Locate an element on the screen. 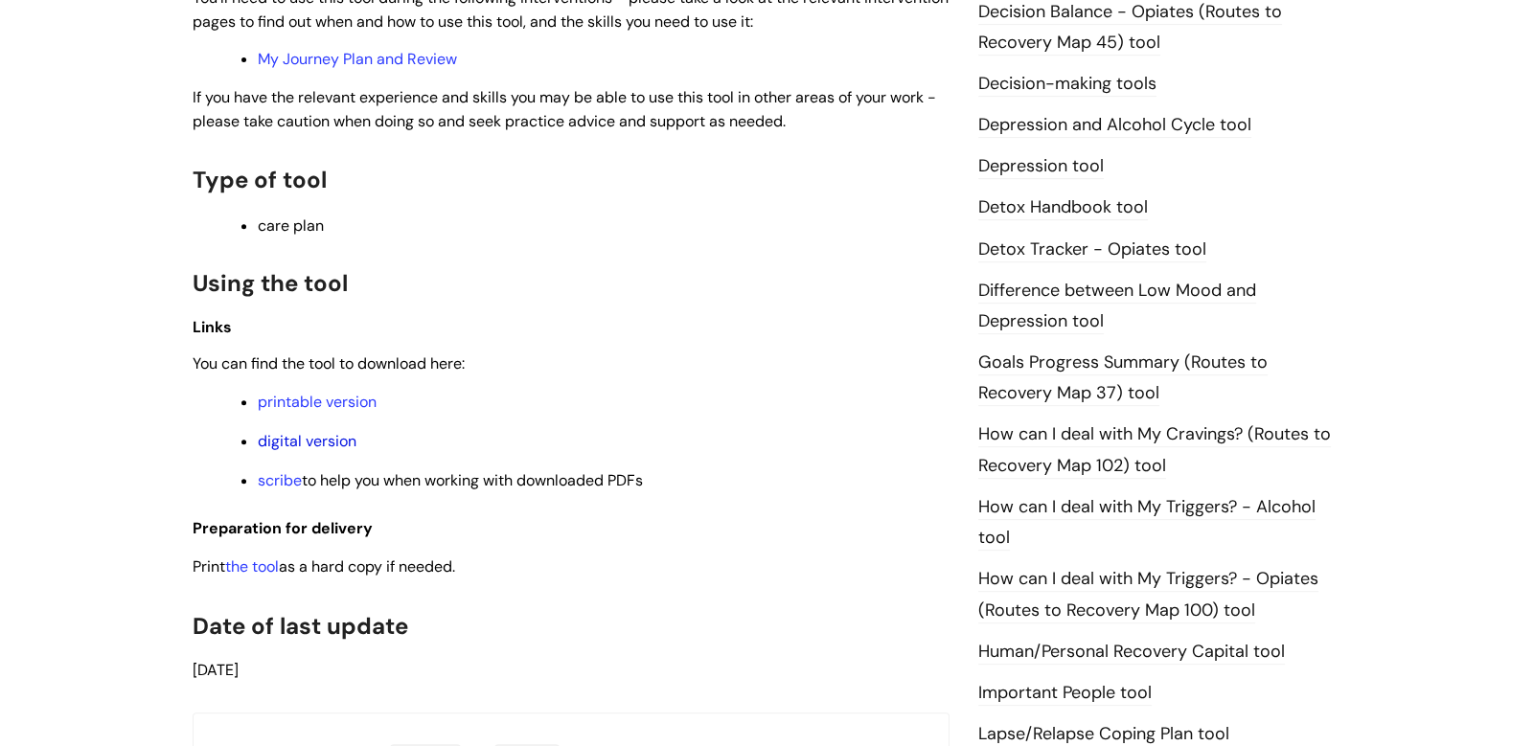 This screenshot has width=1534, height=746. a: My Journey Plan and Review is located at coordinates (357, 58).